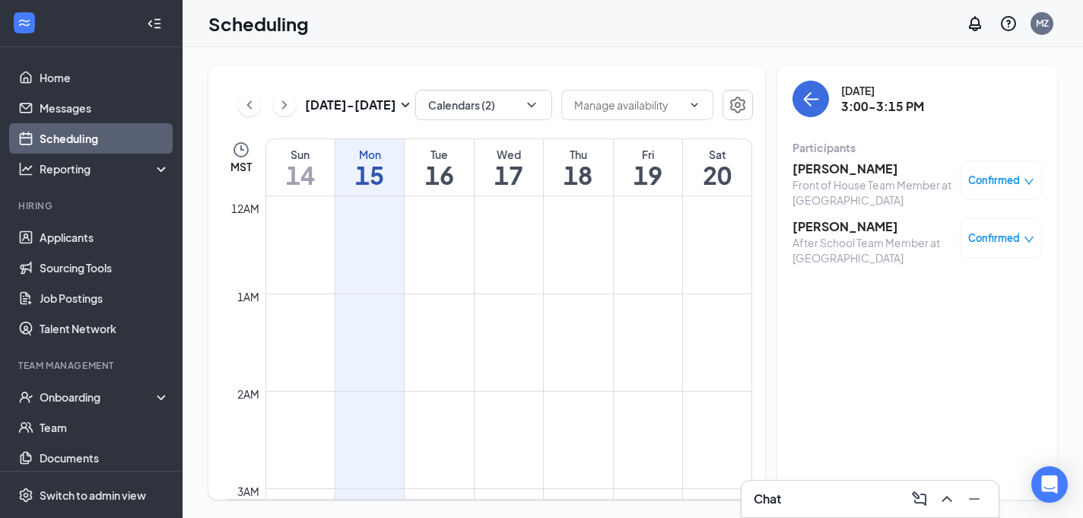 This screenshot has width=1083, height=518. What do you see at coordinates (439, 154) in the screenshot?
I see `div: Tue` at bounding box center [439, 154].